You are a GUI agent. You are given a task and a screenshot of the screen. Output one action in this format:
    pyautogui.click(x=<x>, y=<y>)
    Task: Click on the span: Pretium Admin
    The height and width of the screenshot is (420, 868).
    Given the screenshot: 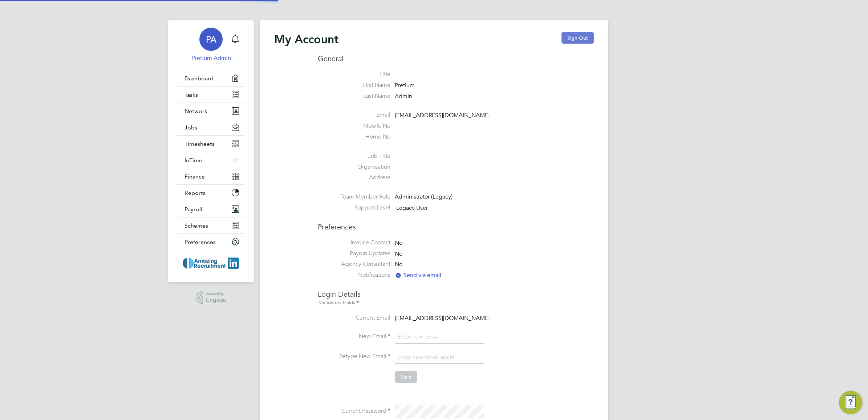 What is the action you would take?
    pyautogui.click(x=211, y=58)
    